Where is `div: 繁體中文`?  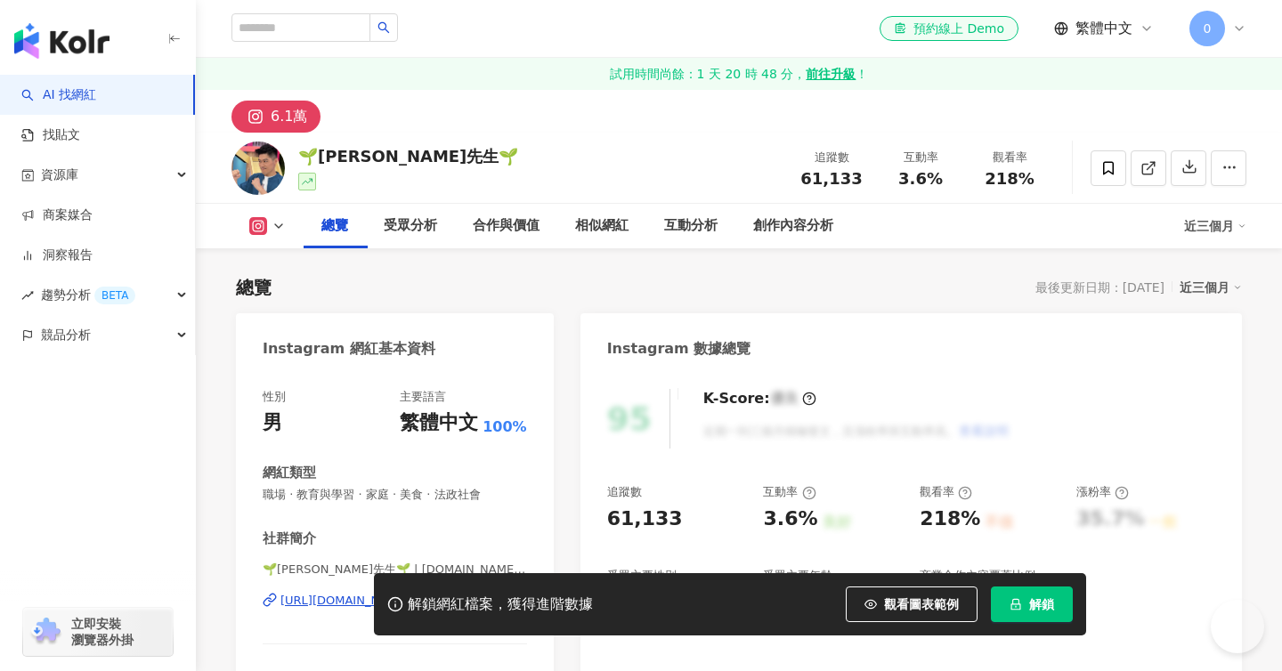 div: 繁體中文 is located at coordinates (439, 423).